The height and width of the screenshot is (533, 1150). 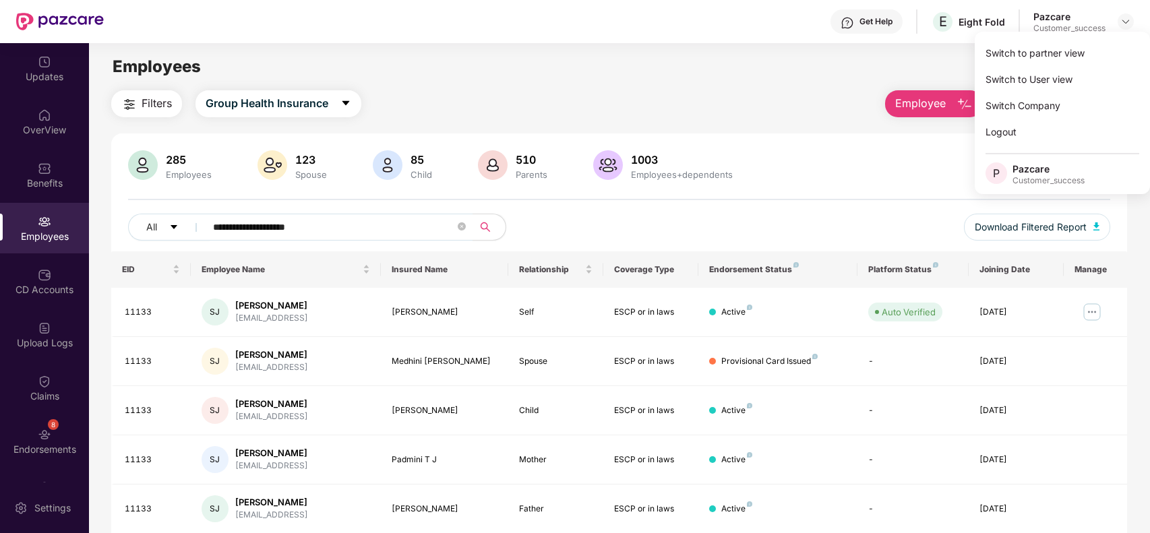 What do you see at coordinates (682, 175) in the screenshot?
I see `div: Employees+dependents` at bounding box center [682, 175].